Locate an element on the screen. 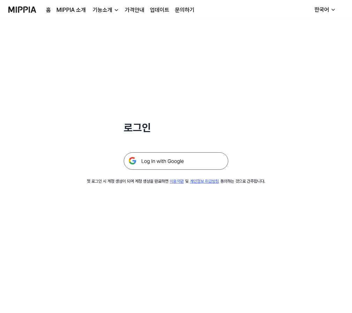  a: 문의하기 is located at coordinates (185, 10).